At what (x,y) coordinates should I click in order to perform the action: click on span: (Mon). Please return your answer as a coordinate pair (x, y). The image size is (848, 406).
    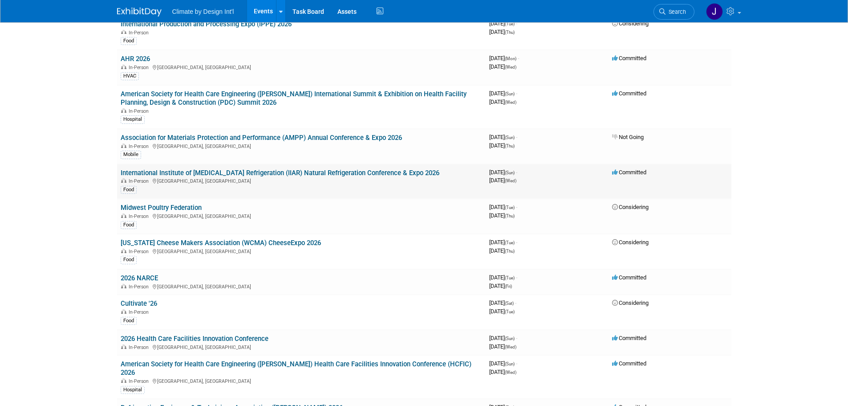
    Looking at the image, I should click on (511, 58).